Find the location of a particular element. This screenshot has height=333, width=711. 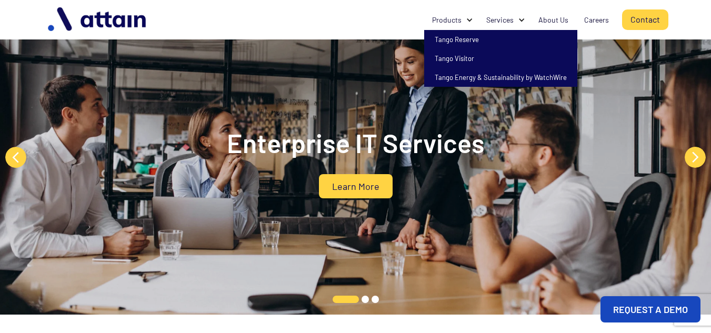

a: Learn More is located at coordinates (356, 186).